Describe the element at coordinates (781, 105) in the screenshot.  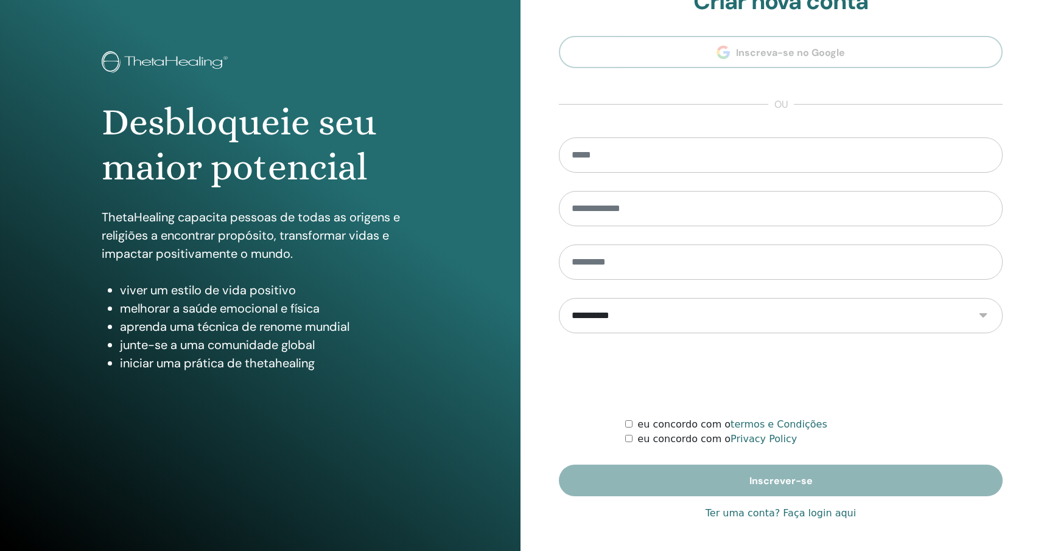
I see `span: ou` at that location.